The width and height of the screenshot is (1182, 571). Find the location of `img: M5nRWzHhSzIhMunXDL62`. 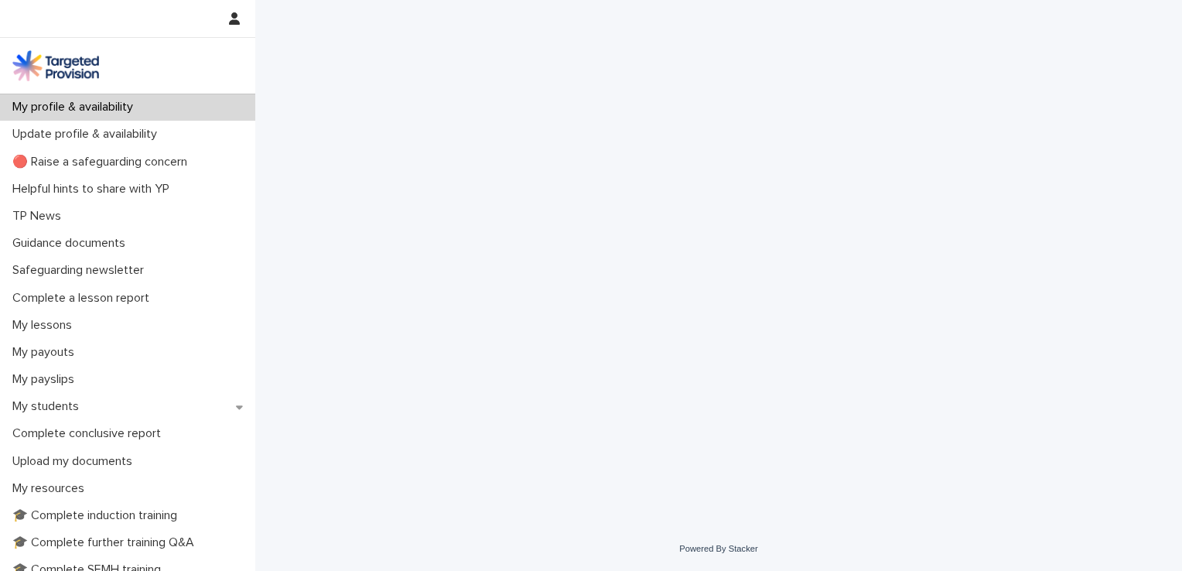

img: M5nRWzHhSzIhMunXDL62 is located at coordinates (56, 66).